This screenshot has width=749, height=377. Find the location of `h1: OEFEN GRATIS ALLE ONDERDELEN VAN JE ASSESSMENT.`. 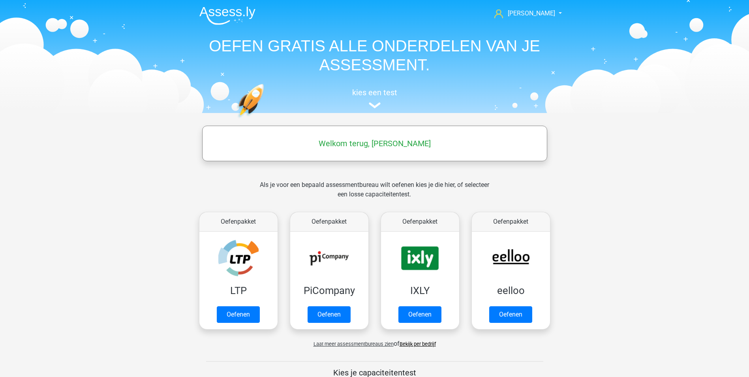

h1: OEFEN GRATIS ALLE ONDERDELEN VAN JE ASSESSMENT. is located at coordinates (375, 55).